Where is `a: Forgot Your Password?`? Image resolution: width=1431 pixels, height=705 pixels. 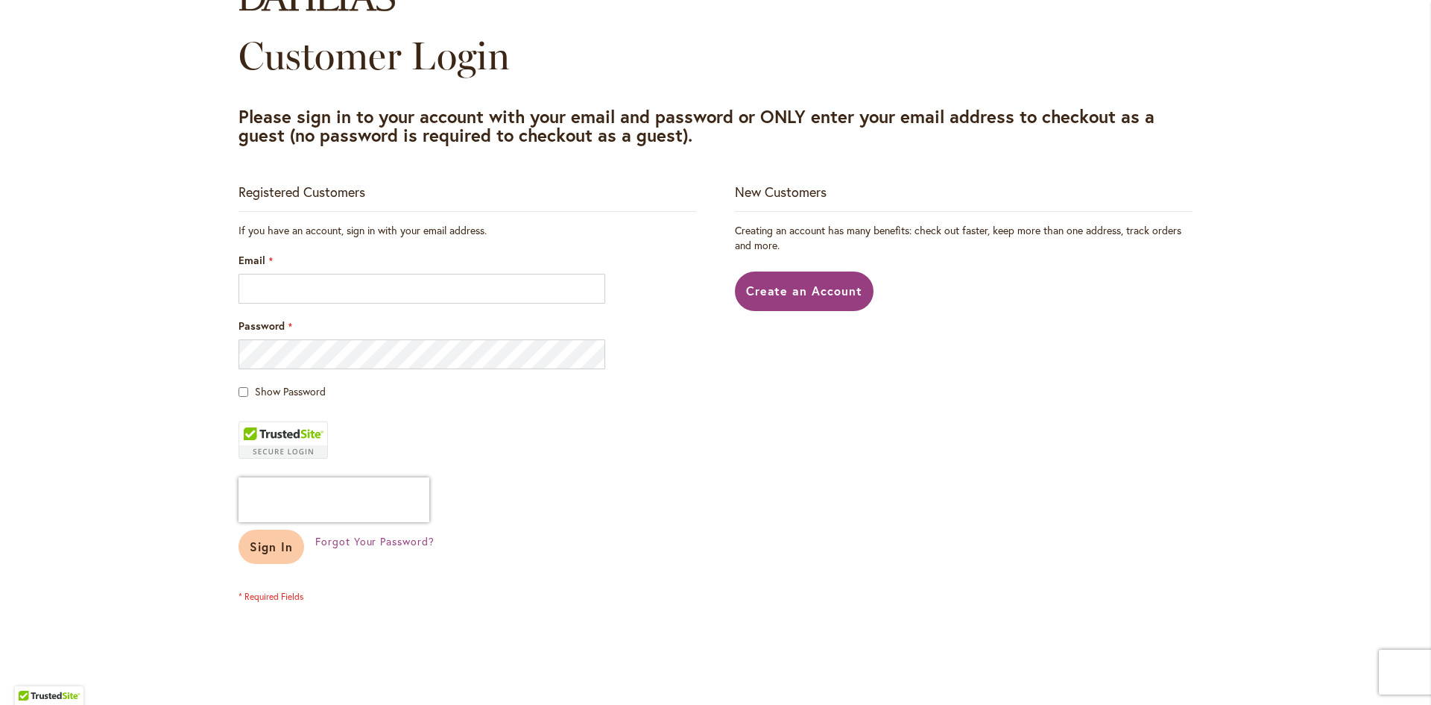 a: Forgot Your Password? is located at coordinates (375, 541).